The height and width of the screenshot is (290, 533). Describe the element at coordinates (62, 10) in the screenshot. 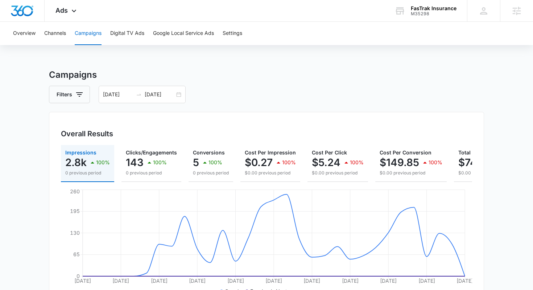

I see `span: Ads` at that location.